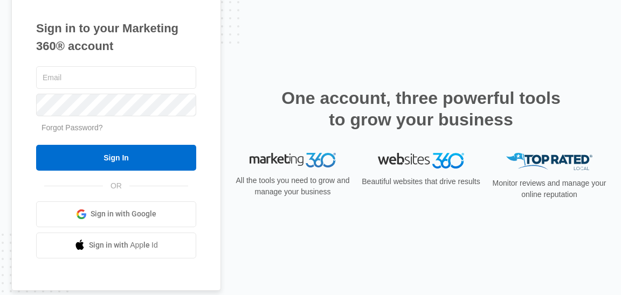 This screenshot has height=295, width=621. I want to click on input: Sign In, so click(116, 158).